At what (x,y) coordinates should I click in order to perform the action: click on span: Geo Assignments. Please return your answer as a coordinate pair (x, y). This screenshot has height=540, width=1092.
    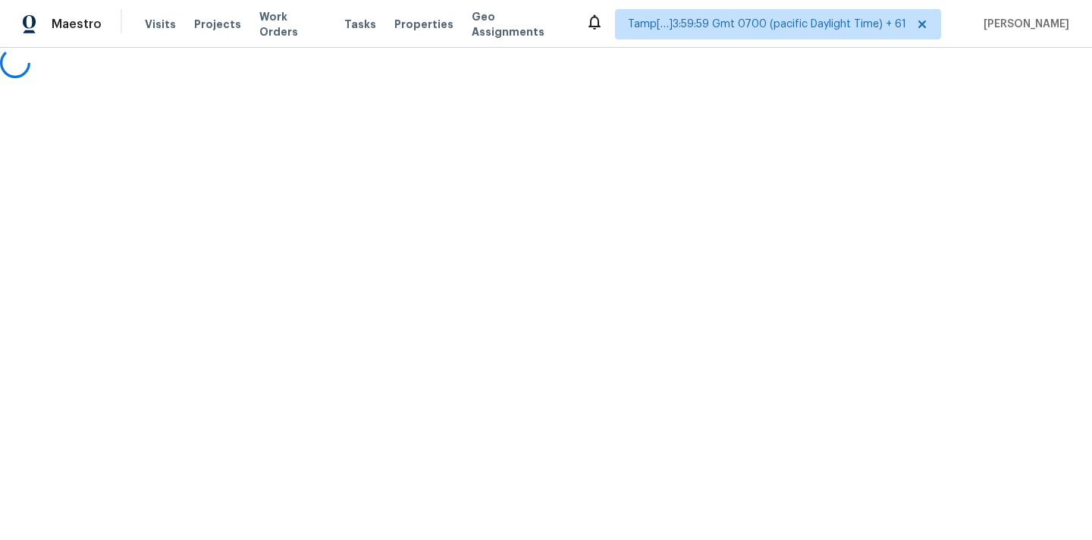
    Looking at the image, I should click on (520, 24).